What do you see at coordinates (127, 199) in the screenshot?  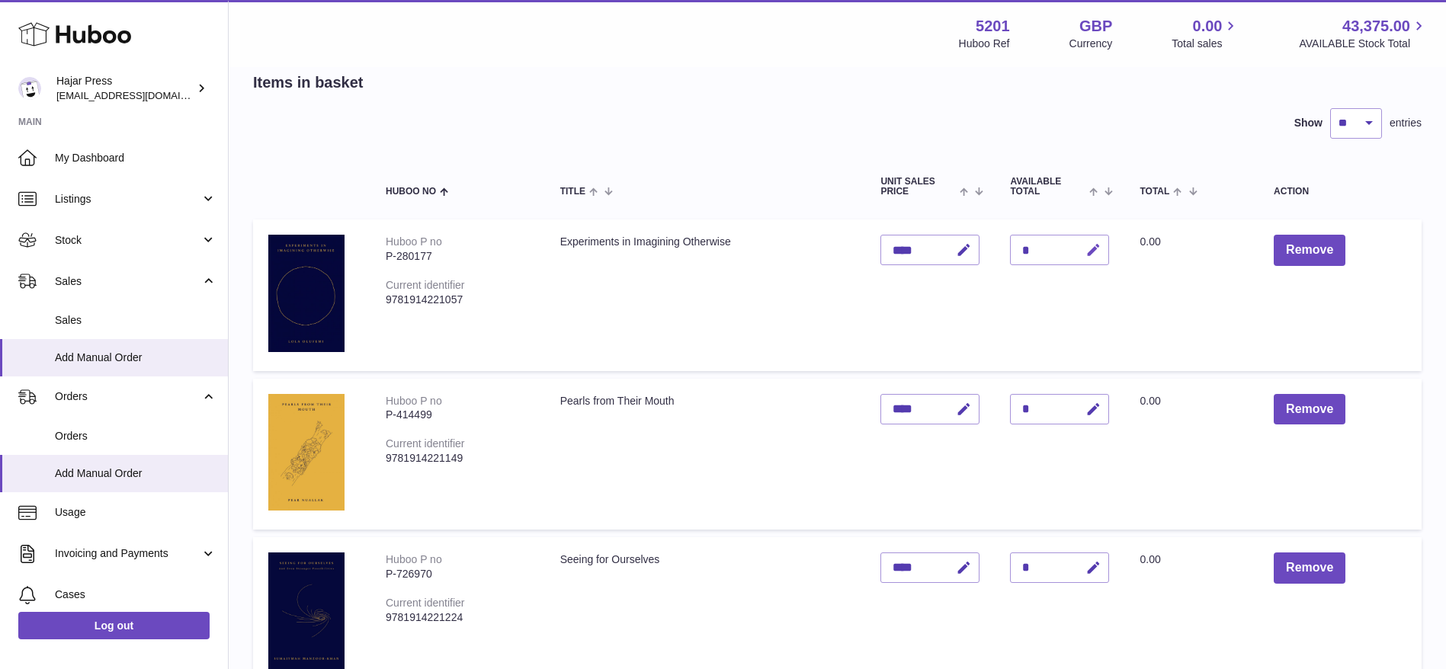 I see `span: Listings` at bounding box center [127, 199].